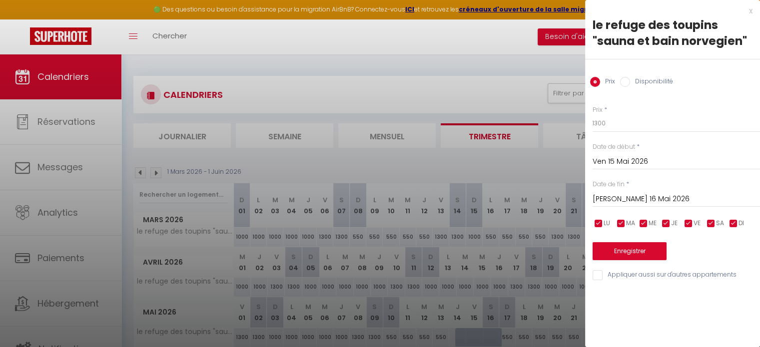  Describe the element at coordinates (23, 19) in the screenshot. I see `button: Ouvrir le widget de chat LiveChat` at that location.